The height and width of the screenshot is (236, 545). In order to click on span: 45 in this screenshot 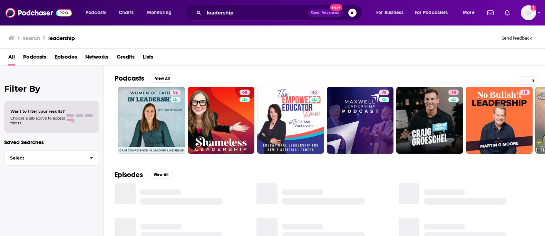, I will do `click(314, 93)`.